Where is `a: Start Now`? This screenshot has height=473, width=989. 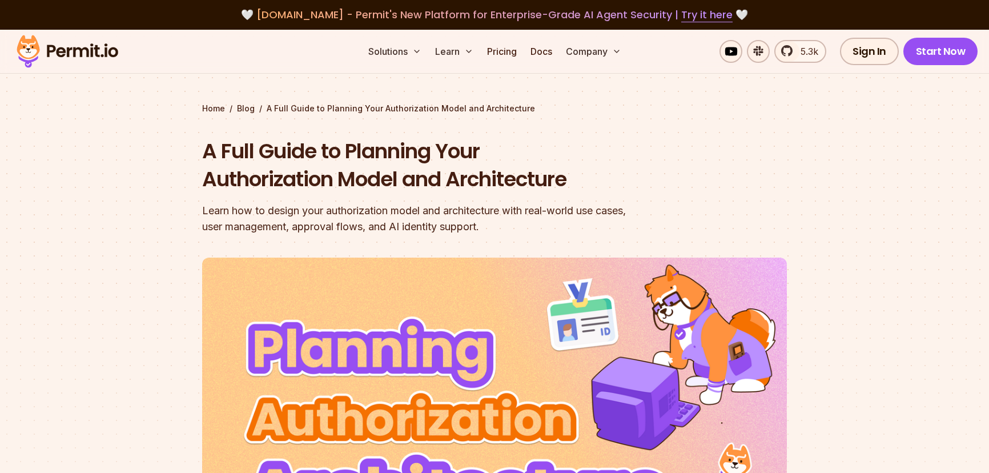 a: Start Now is located at coordinates (941, 51).